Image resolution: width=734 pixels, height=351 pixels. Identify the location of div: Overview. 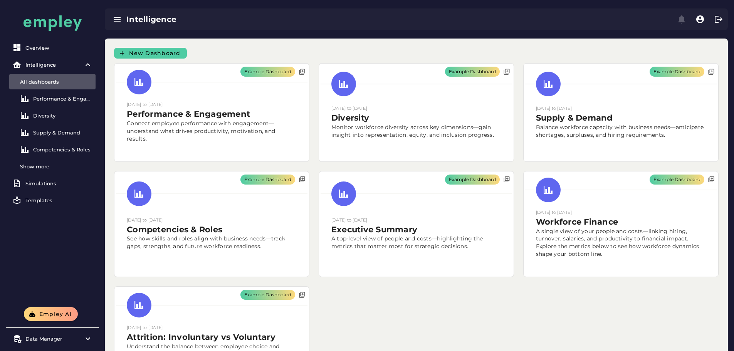
(59, 48).